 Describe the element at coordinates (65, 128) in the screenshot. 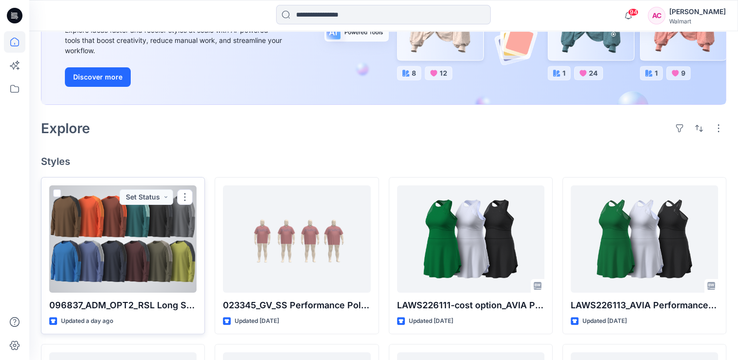

I see `h2: Explore` at that location.